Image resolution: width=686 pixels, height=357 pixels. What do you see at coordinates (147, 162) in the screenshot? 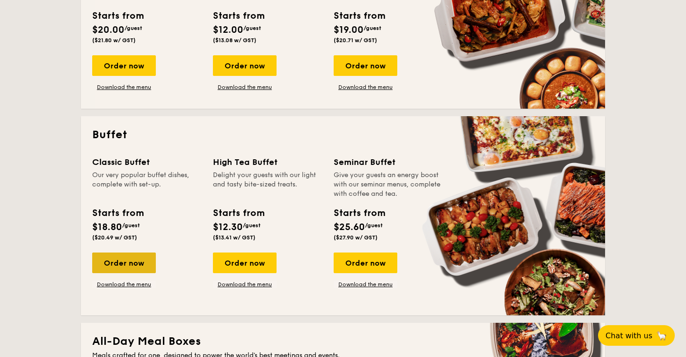
I see `div: Classic Buffet` at bounding box center [147, 162].